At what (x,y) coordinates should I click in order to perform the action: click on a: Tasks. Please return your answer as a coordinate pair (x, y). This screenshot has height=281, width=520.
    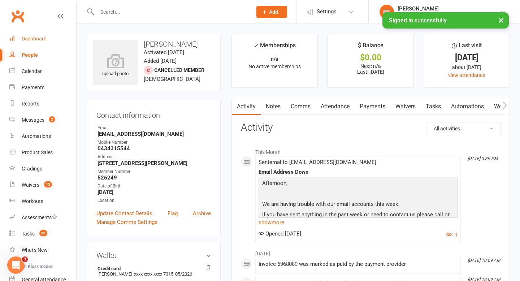
    Looking at the image, I should click on (434, 107).